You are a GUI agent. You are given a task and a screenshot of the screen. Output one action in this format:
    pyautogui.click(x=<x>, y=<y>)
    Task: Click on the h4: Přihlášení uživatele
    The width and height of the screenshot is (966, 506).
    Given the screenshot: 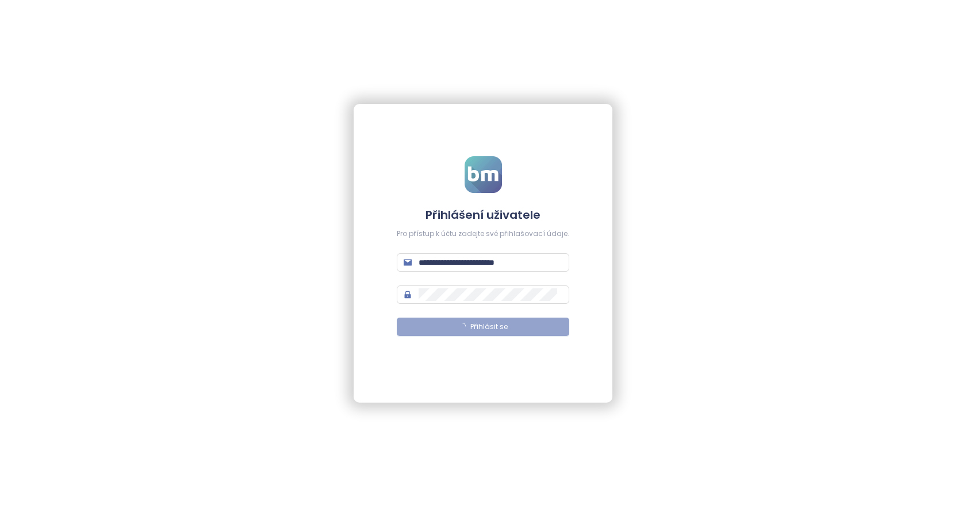 What is the action you would take?
    pyautogui.click(x=483, y=215)
    